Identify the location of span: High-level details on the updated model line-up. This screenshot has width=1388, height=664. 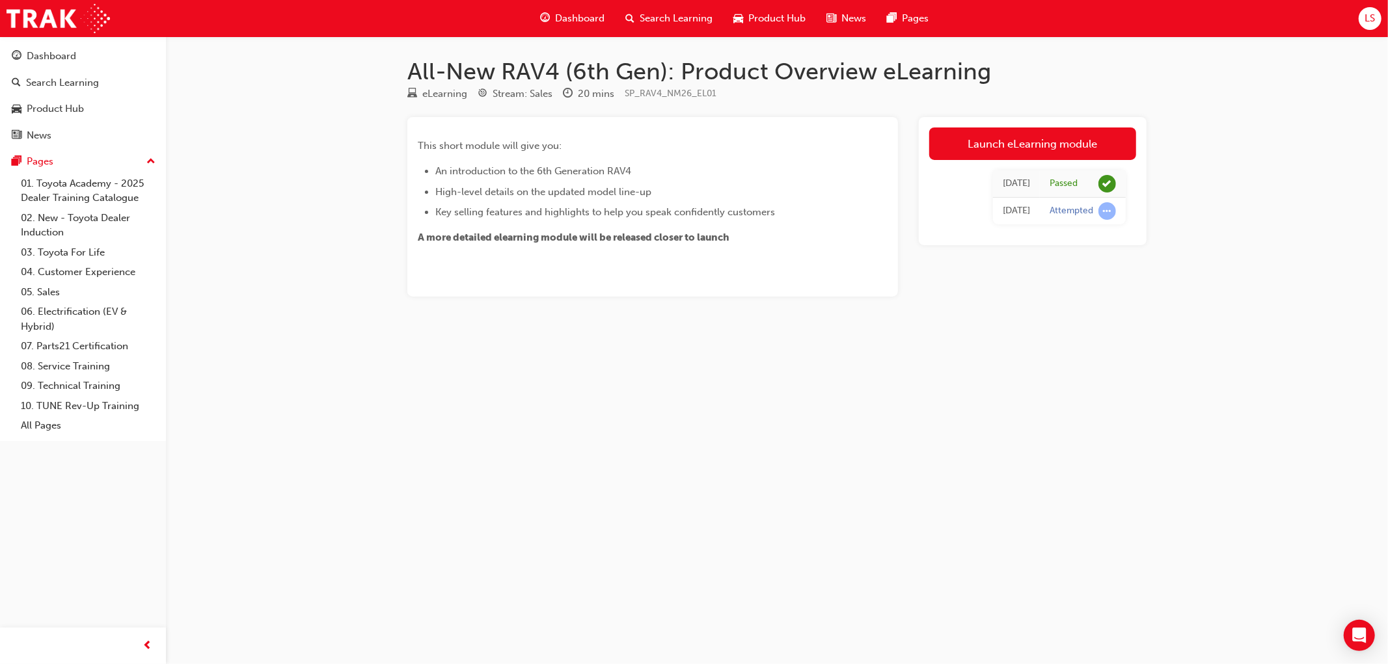
(543, 192).